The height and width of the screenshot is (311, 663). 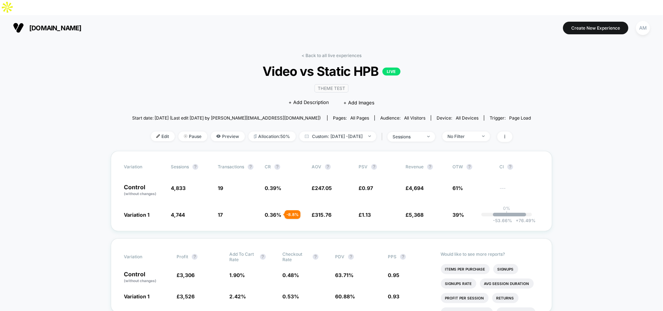 I want to click on span: Device:, so click(x=457, y=118).